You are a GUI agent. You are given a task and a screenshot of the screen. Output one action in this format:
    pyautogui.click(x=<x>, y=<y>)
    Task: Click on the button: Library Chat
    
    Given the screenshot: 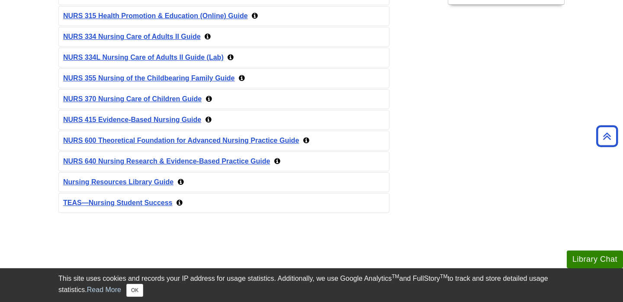 What is the action you would take?
    pyautogui.click(x=595, y=259)
    